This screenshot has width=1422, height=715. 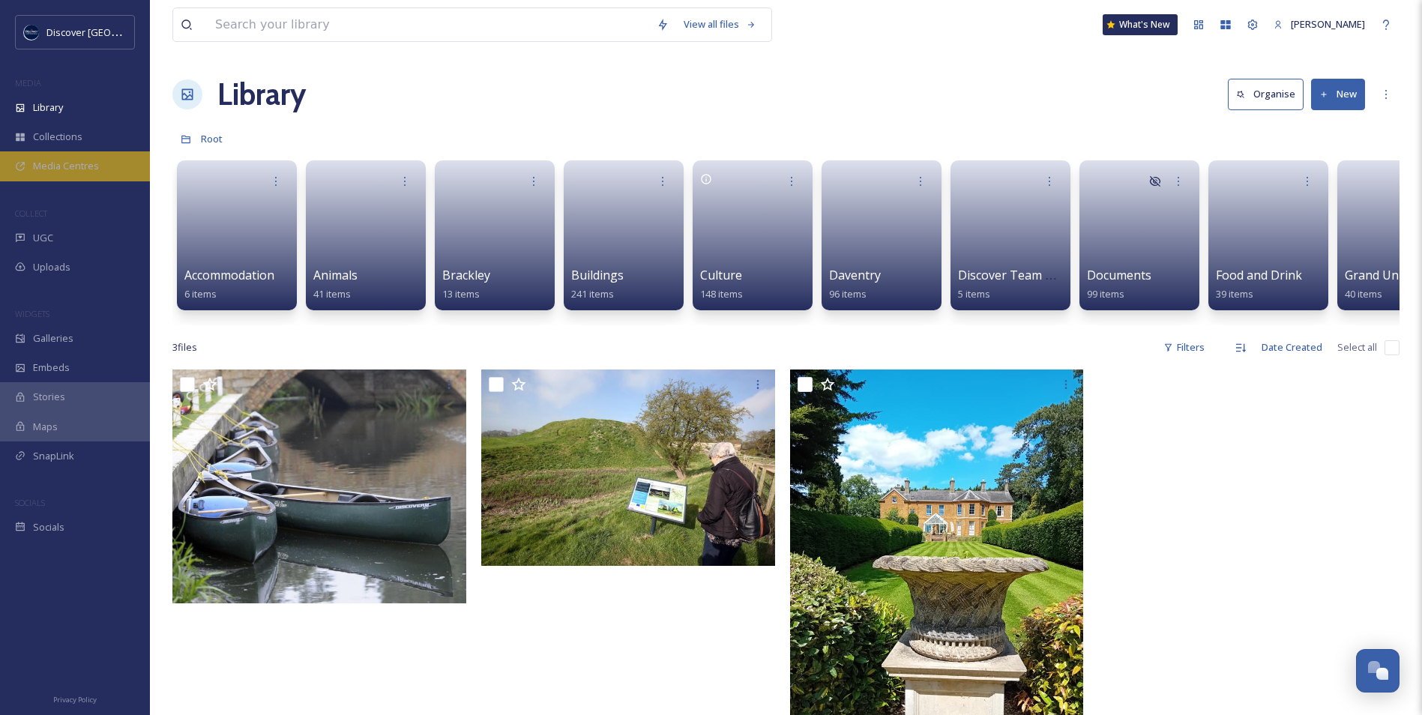 I want to click on span: Brackley, so click(x=466, y=275).